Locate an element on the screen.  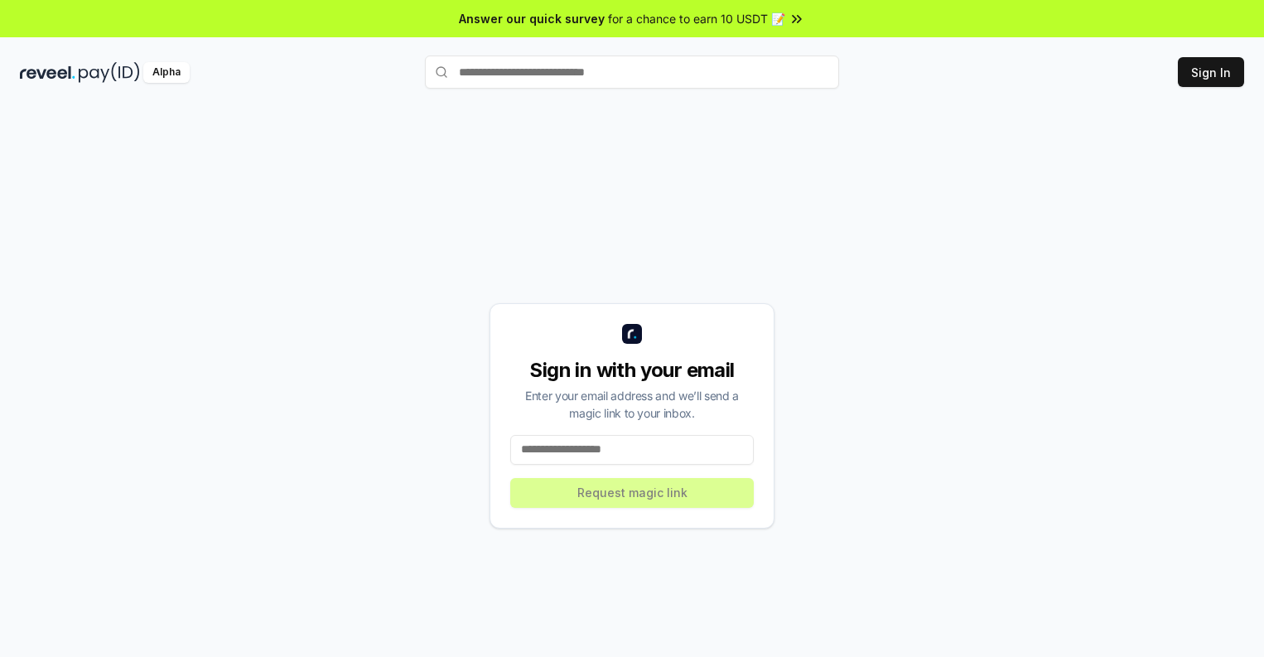
img: logo_small is located at coordinates (632, 334).